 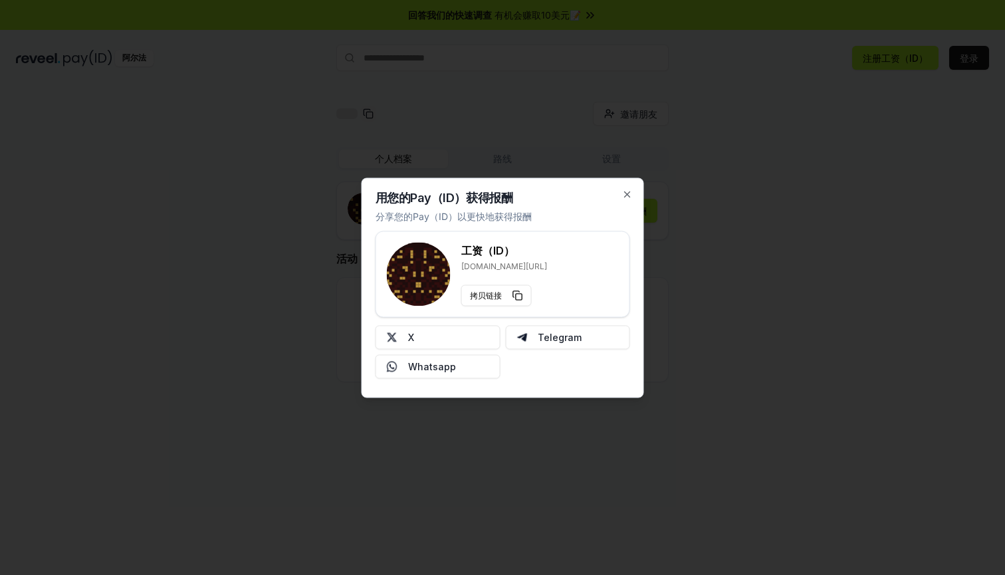 What do you see at coordinates (454, 215) in the screenshot?
I see `p: 分享您的Pay（ID）以更快地获得报酬` at bounding box center [454, 215].